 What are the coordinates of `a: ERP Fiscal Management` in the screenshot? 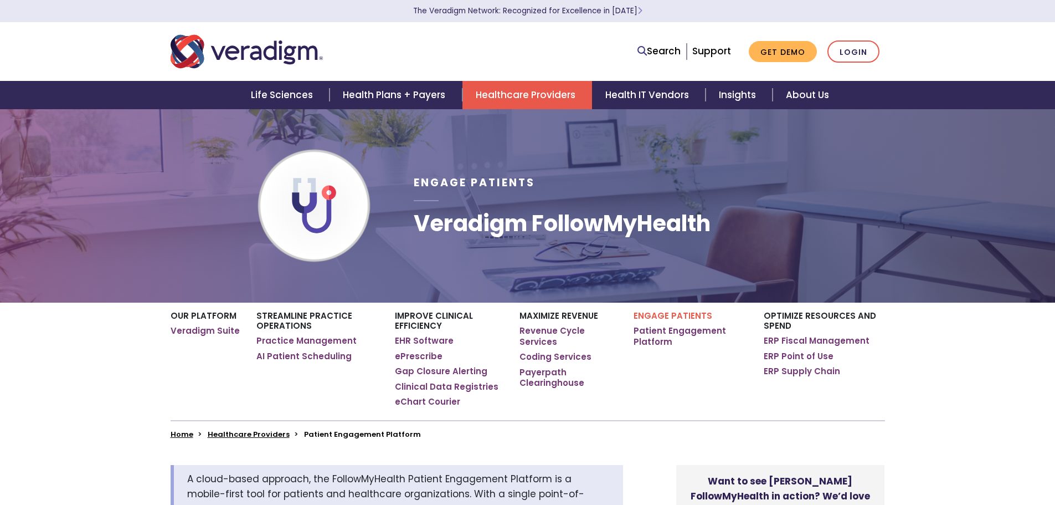 It's located at (817, 341).